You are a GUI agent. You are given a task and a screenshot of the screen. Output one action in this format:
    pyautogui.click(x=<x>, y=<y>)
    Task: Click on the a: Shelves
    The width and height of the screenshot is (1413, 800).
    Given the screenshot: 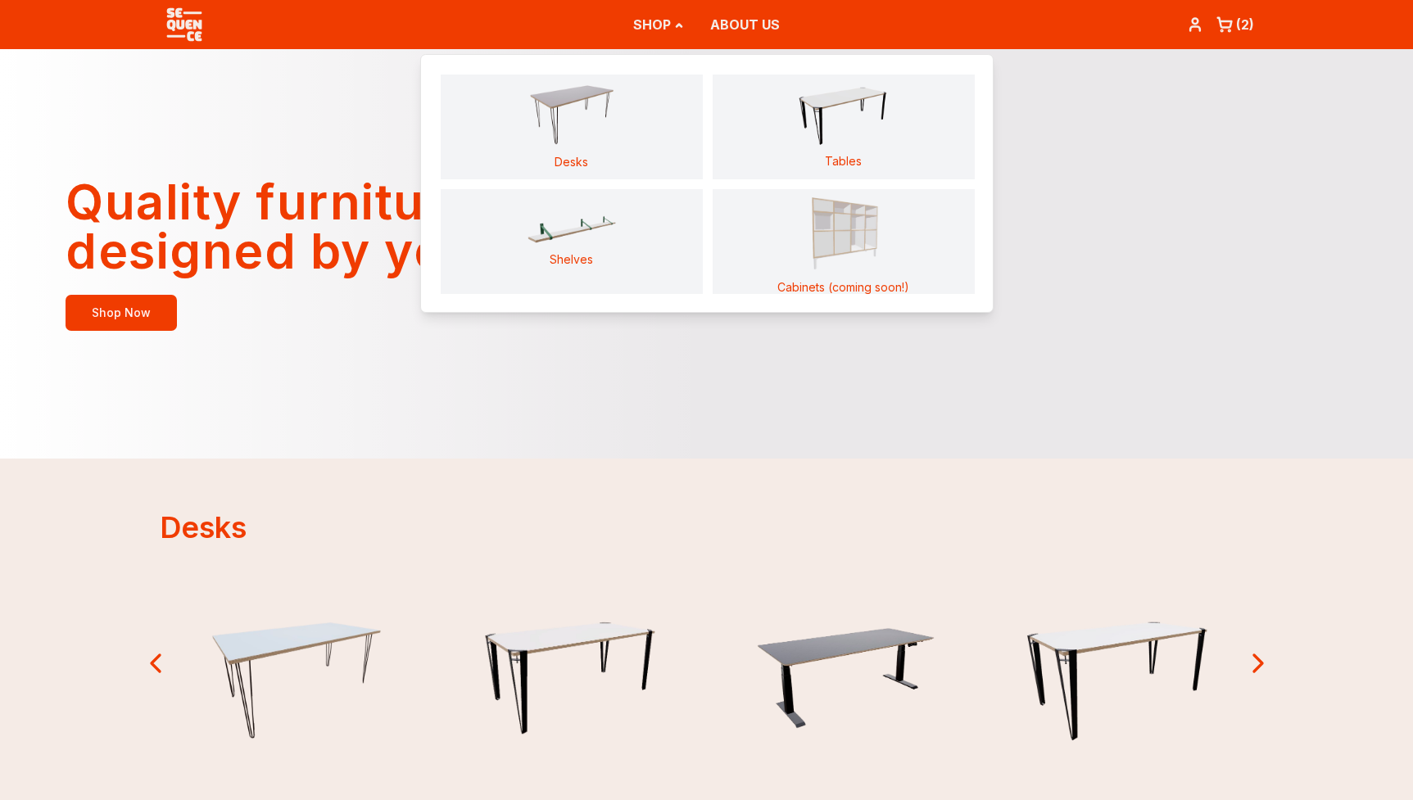 What is the action you would take?
    pyautogui.click(x=572, y=242)
    